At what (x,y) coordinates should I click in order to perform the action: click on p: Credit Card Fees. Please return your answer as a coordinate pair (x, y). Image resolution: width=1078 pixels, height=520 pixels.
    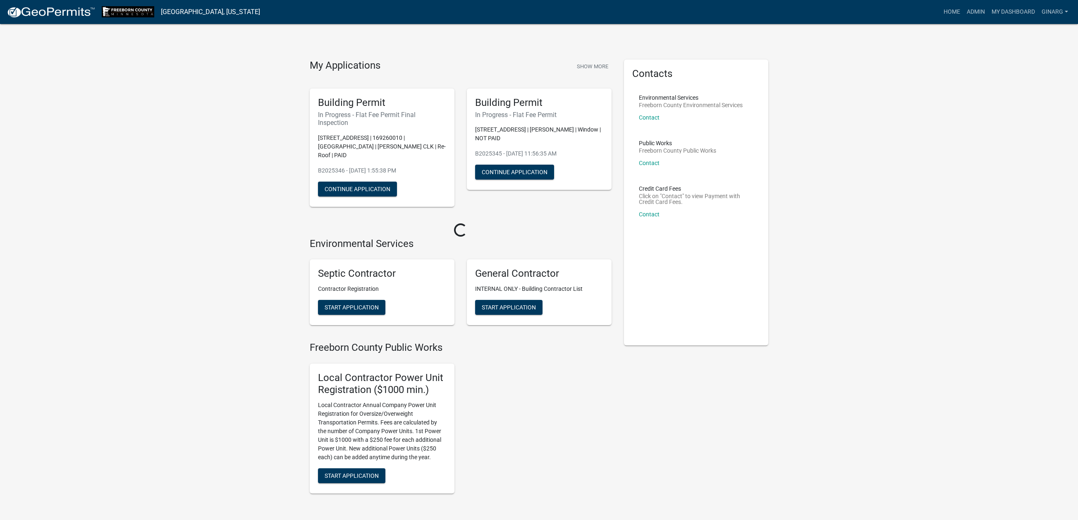
    Looking at the image, I should click on (697, 189).